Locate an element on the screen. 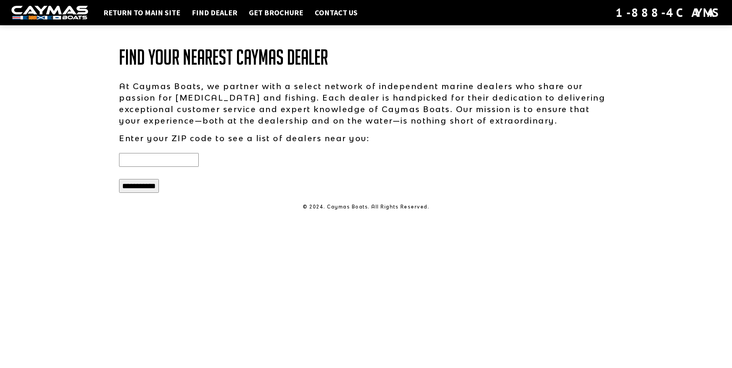 The height and width of the screenshot is (368, 732). img: white-logo-c9c8dbefe5ff5ceceb0f0178aa75bf4bb51f6bca0971e226c86eb53dfe498488.png is located at coordinates (50, 13).